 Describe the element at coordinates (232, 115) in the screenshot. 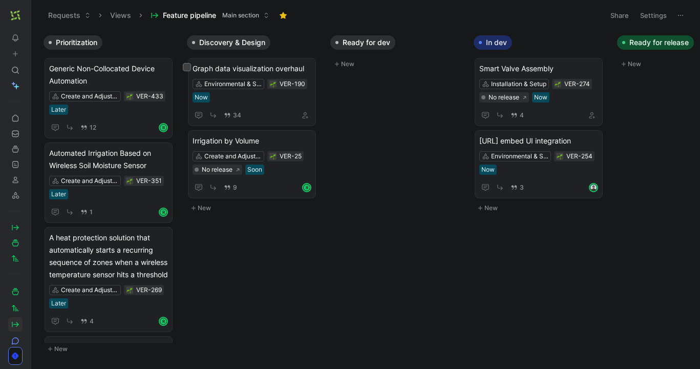

I see `button: 34` at that location.